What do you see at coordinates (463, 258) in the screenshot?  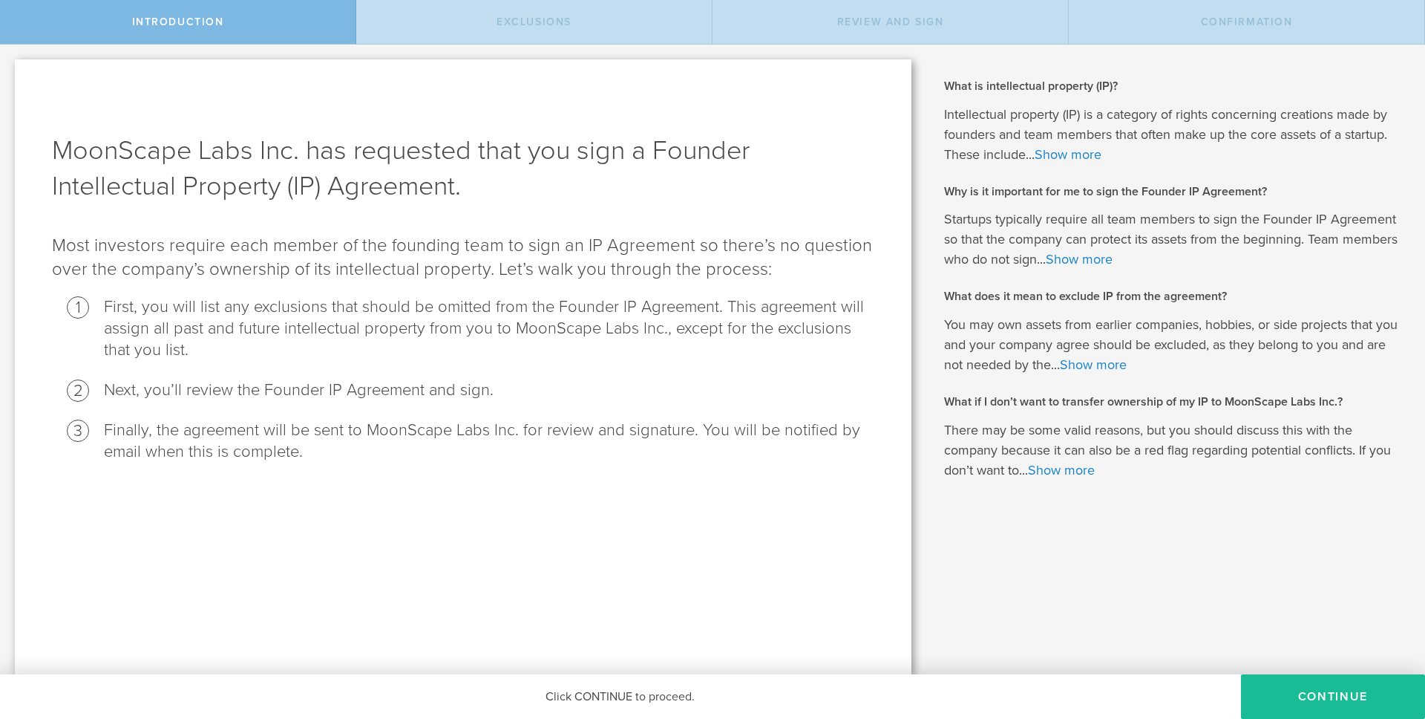 I see `p: Most investors require each member of the founding team to sign an IP Agreement so there’s no que...` at bounding box center [463, 258].